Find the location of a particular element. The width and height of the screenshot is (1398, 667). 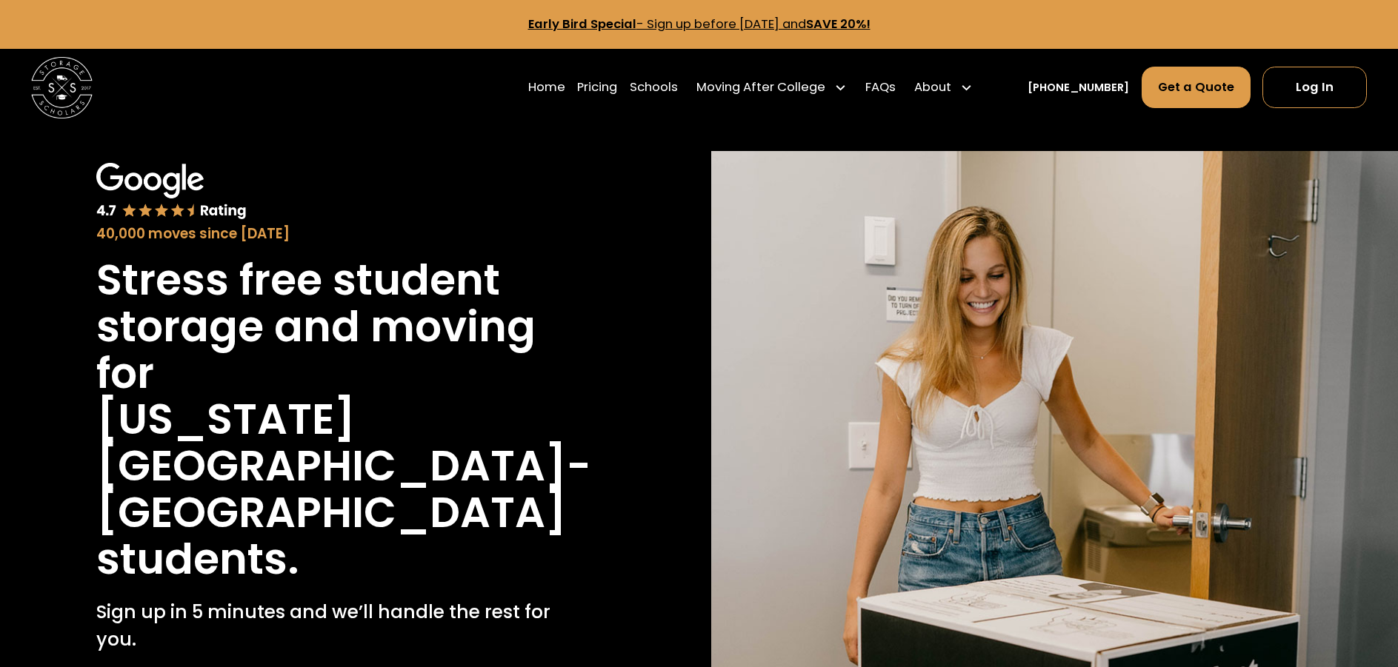

a: Log In is located at coordinates (1314, 87).